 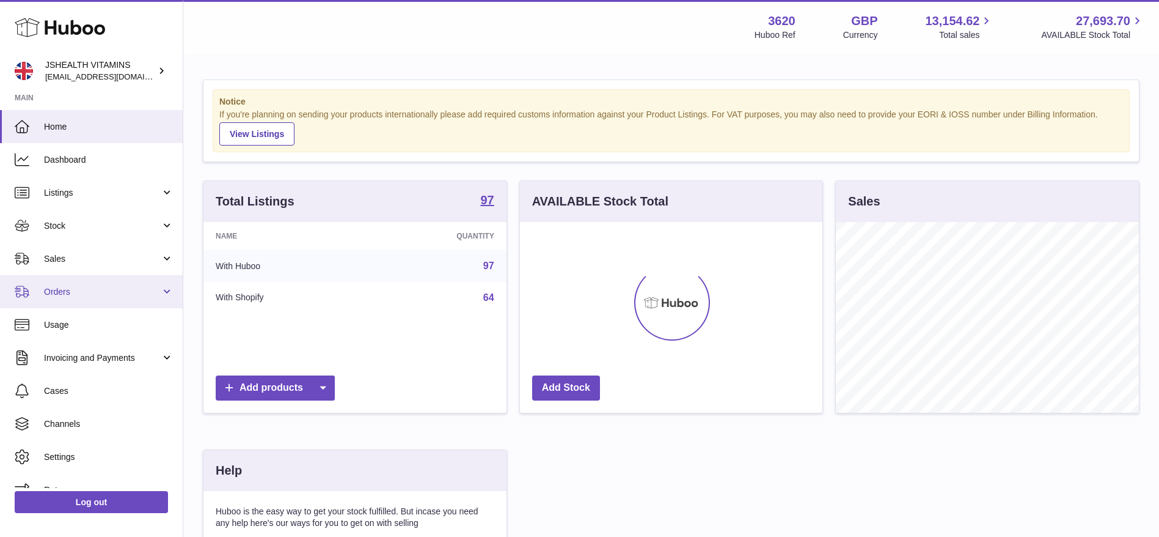 What do you see at coordinates (487, 200) in the screenshot?
I see `strong: 97` at bounding box center [487, 200].